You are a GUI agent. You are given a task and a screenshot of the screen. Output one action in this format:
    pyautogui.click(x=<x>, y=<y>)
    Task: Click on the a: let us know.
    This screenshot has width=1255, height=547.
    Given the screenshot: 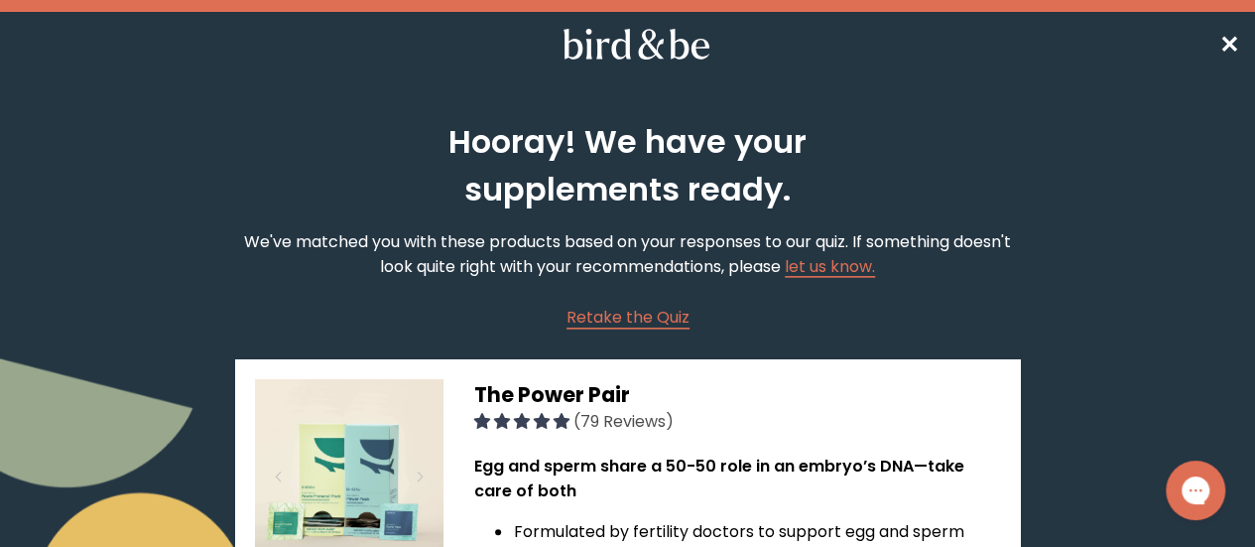 What is the action you would take?
    pyautogui.click(x=829, y=266)
    